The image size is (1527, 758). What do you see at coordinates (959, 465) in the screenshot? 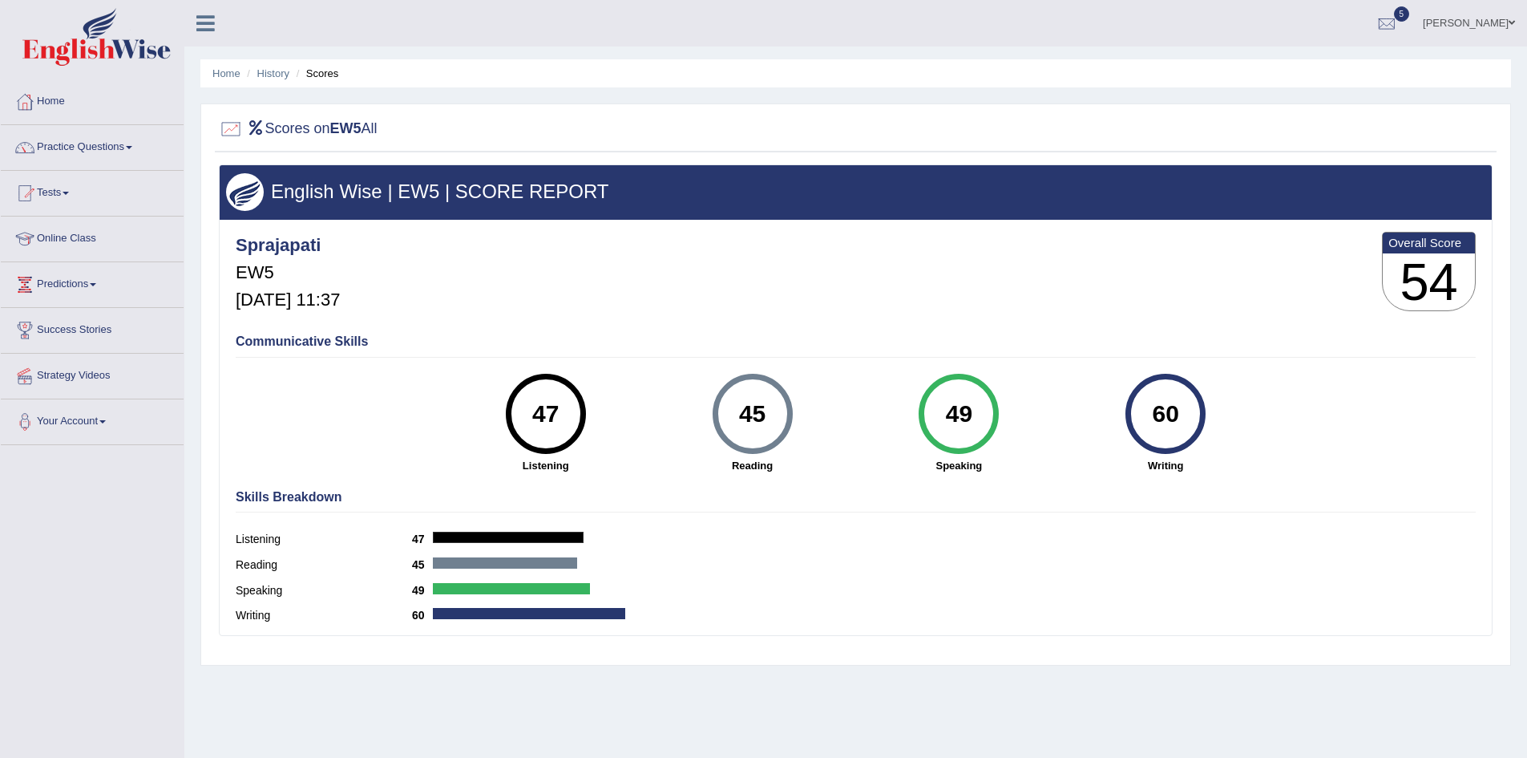
I see `strong: Speaking` at bounding box center [959, 465].